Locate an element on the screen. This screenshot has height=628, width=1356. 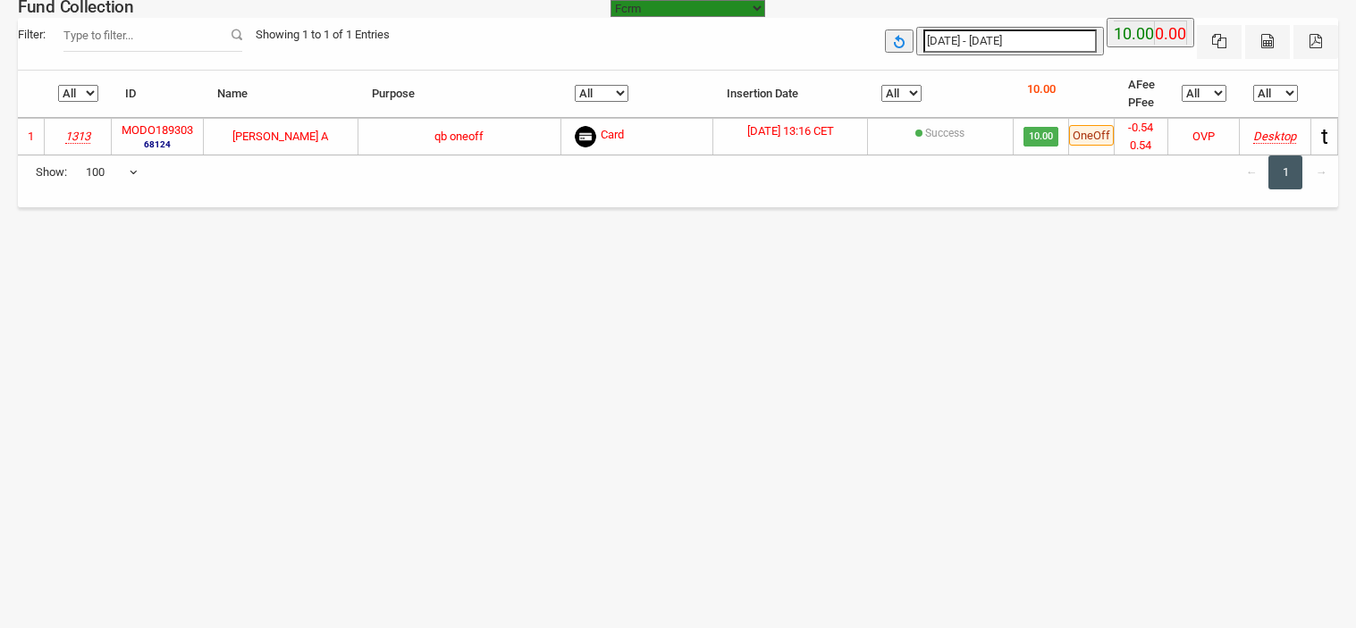
small: 68124 is located at coordinates (157, 144).